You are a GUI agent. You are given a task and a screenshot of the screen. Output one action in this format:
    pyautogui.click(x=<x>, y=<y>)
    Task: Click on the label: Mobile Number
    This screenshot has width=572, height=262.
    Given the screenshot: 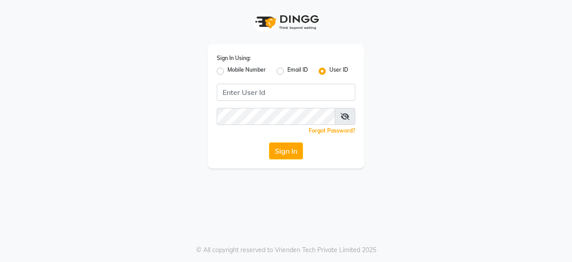 What is the action you would take?
    pyautogui.click(x=247, y=71)
    